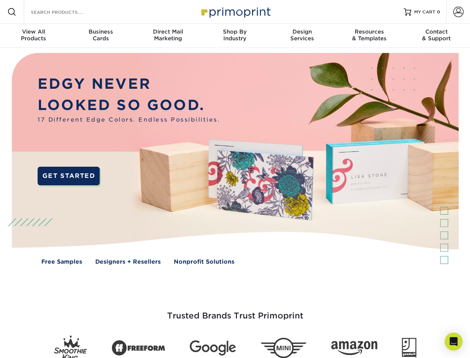 The width and height of the screenshot is (470, 358). I want to click on a: Designers + Resellers, so click(128, 261).